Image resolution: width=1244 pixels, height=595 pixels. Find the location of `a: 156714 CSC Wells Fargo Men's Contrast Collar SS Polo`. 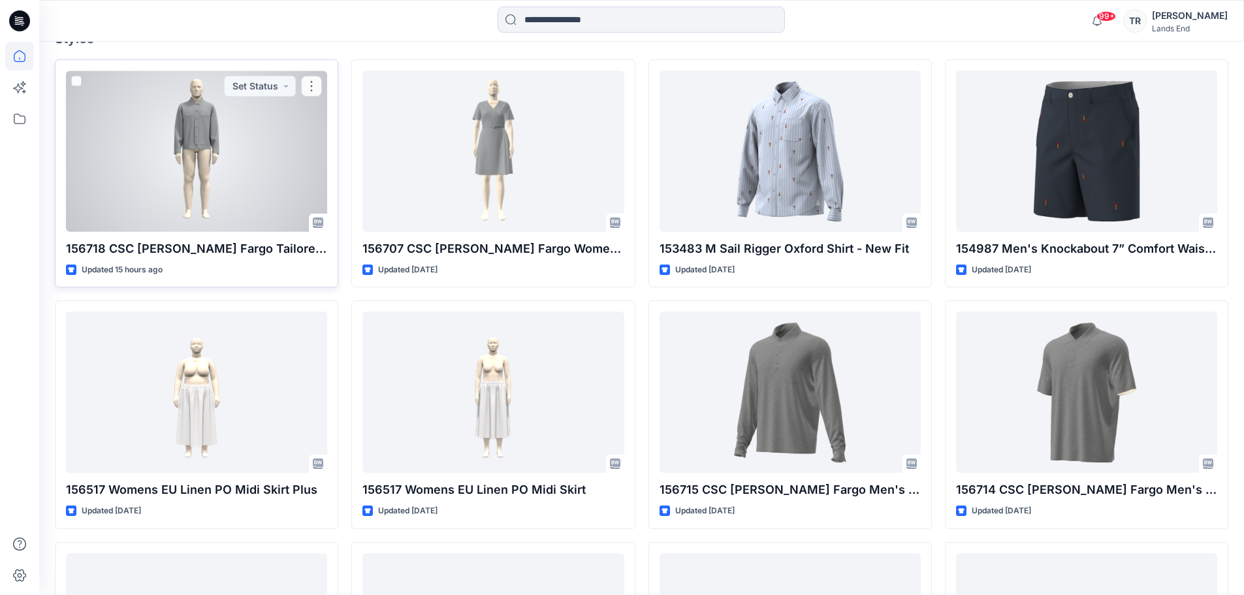

a: 156714 CSC Wells Fargo Men's Contrast Collar SS Polo is located at coordinates (1086, 392).